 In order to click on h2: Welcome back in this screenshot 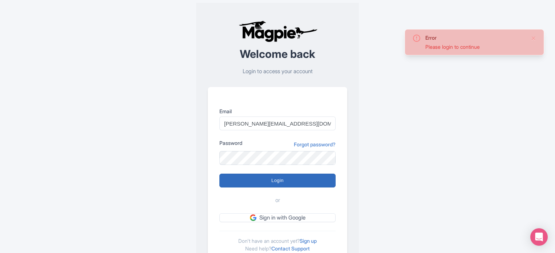, I will do `click(278, 54)`.